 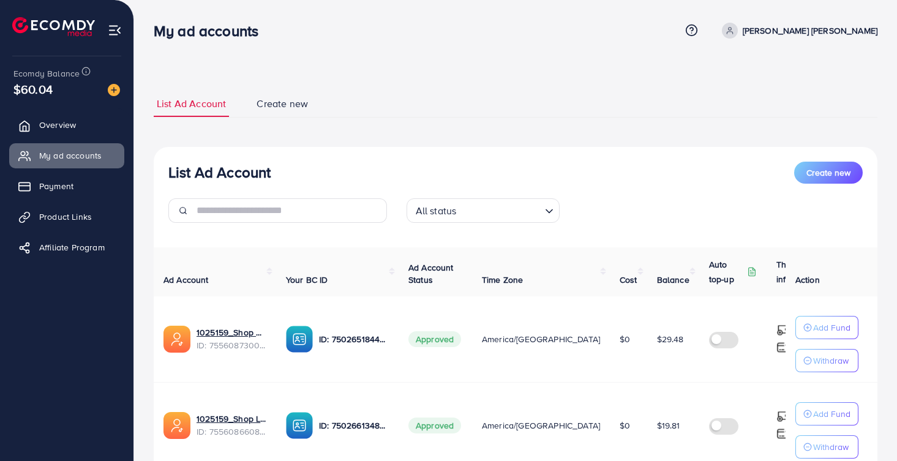 What do you see at coordinates (354, 339) in the screenshot?
I see `p: ID: 7502651844049633287` at bounding box center [354, 339].